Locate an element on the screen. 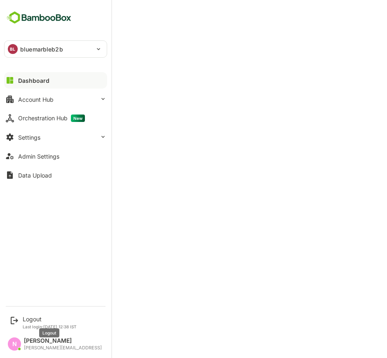  span: New is located at coordinates (78, 118).